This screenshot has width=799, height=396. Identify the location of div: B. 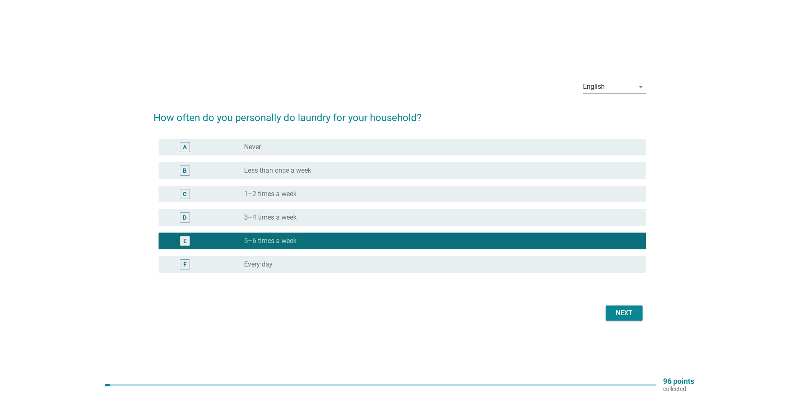
(185, 170).